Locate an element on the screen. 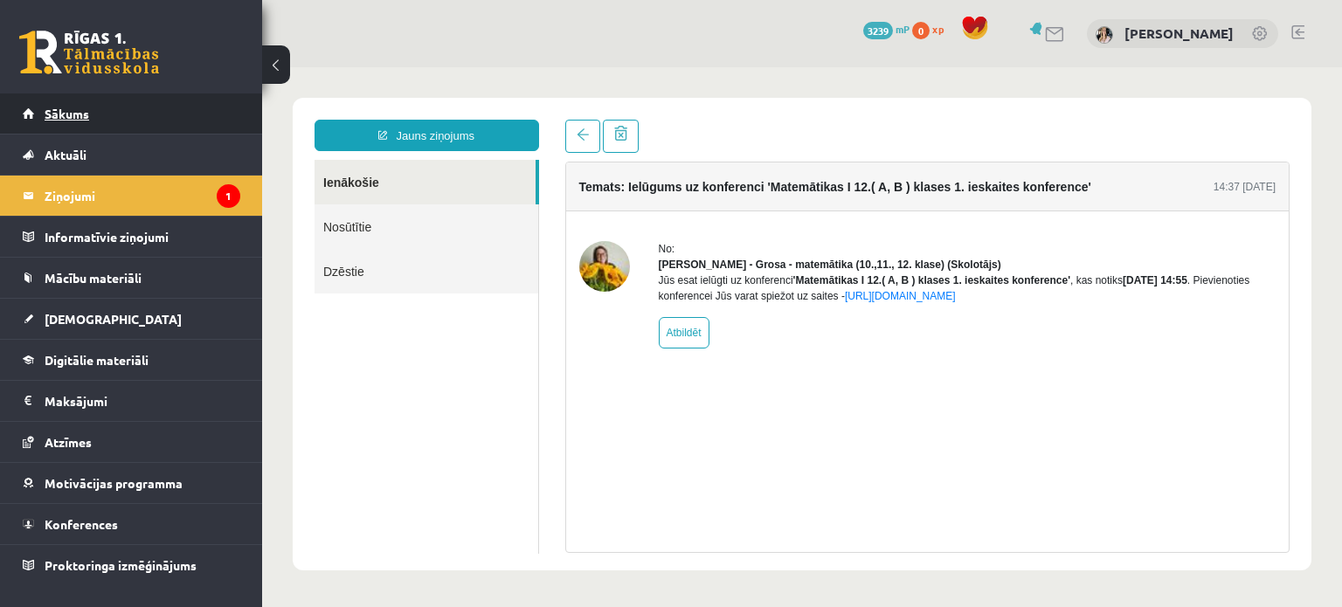 The height and width of the screenshot is (607, 1342). h4: Temats: Ielūgums uz konferenci 'Matemātikas I 12.( A, B ) klases 1. ieskaites konference' is located at coordinates (573, 120).